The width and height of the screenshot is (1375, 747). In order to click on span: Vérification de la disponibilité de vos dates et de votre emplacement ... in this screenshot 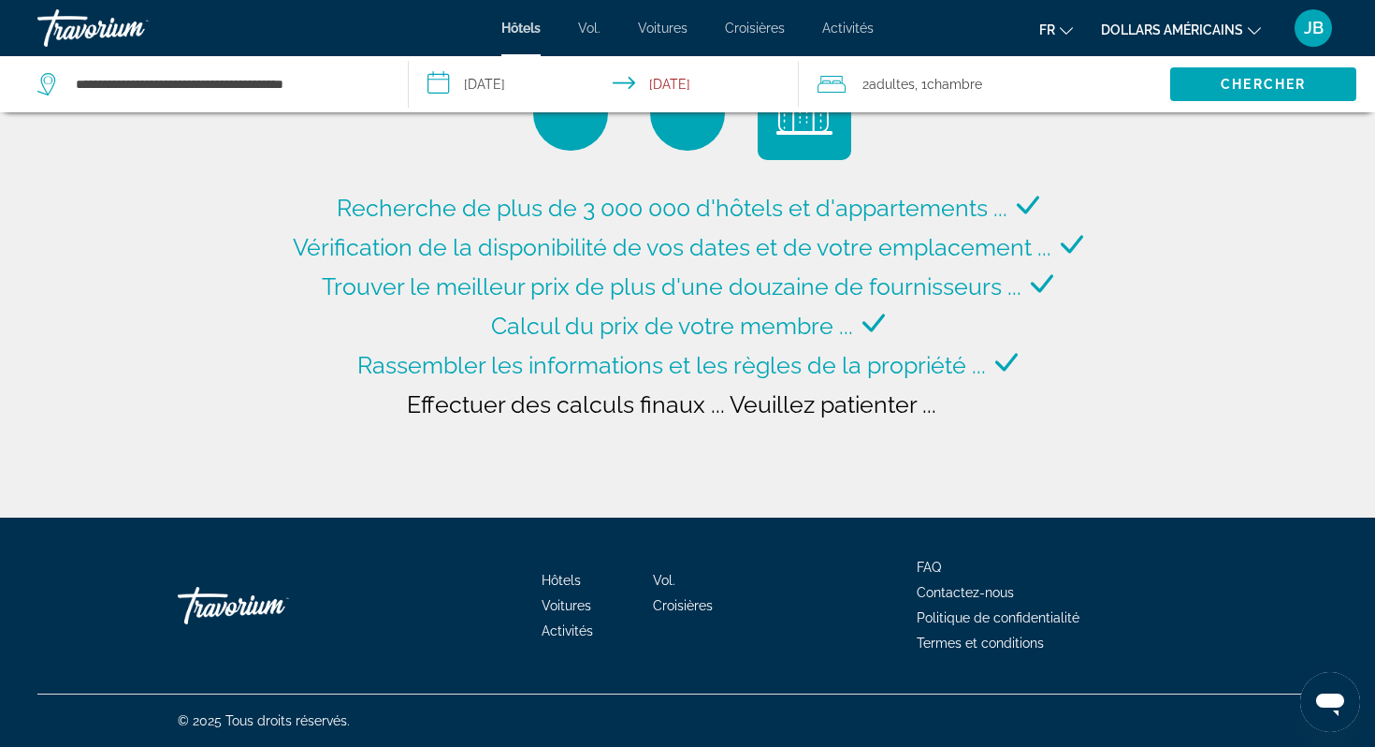, I will do `click(672, 247)`.